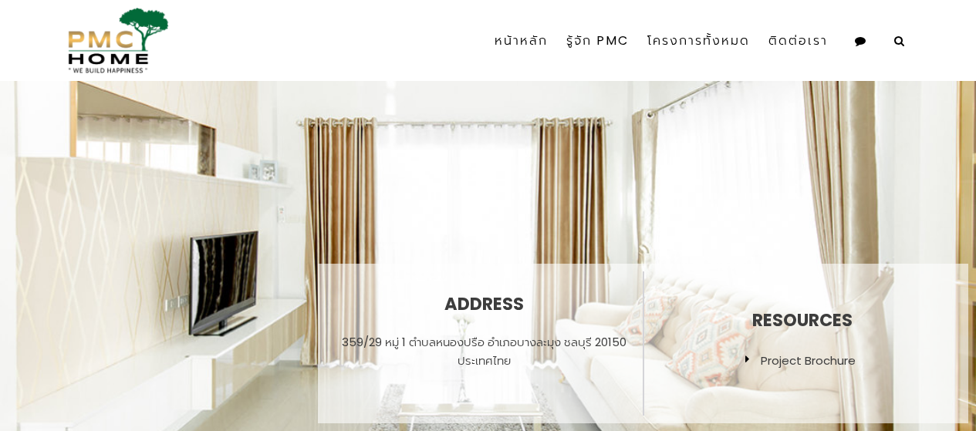 The width and height of the screenshot is (976, 431). What do you see at coordinates (808, 360) in the screenshot?
I see `a: Project Brochure` at bounding box center [808, 360].